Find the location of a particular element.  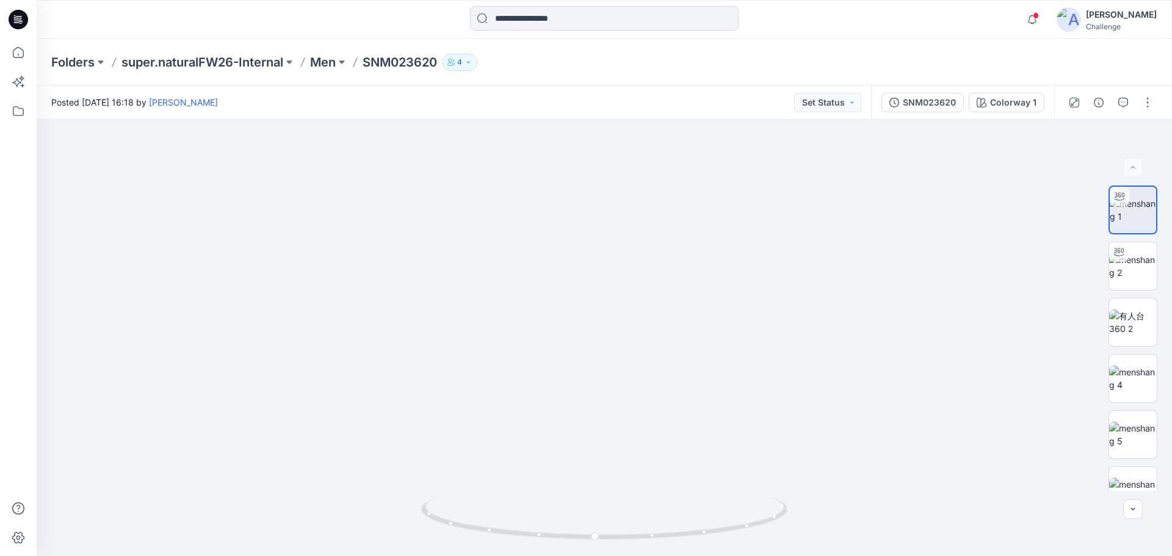

a: super.naturalFW26-Internal is located at coordinates (202, 62).